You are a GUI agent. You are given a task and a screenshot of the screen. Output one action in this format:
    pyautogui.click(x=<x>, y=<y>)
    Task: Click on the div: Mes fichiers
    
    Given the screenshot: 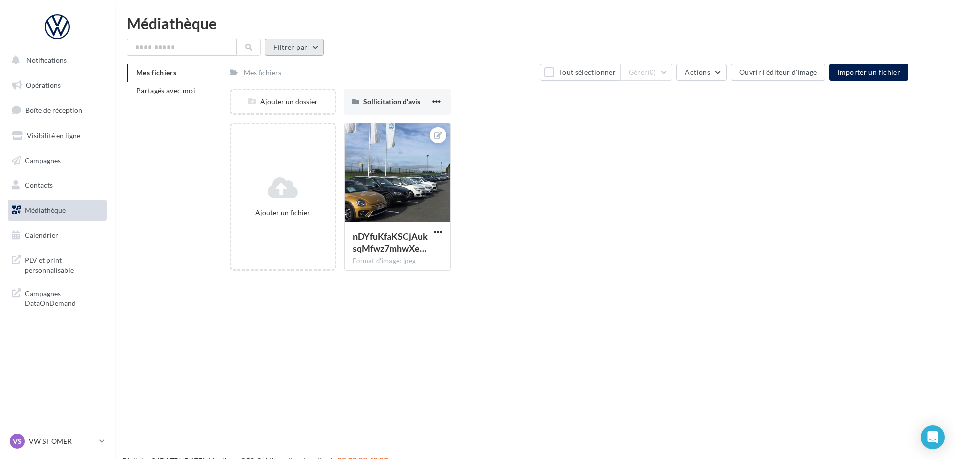 What is the action you would take?
    pyautogui.click(x=262, y=73)
    